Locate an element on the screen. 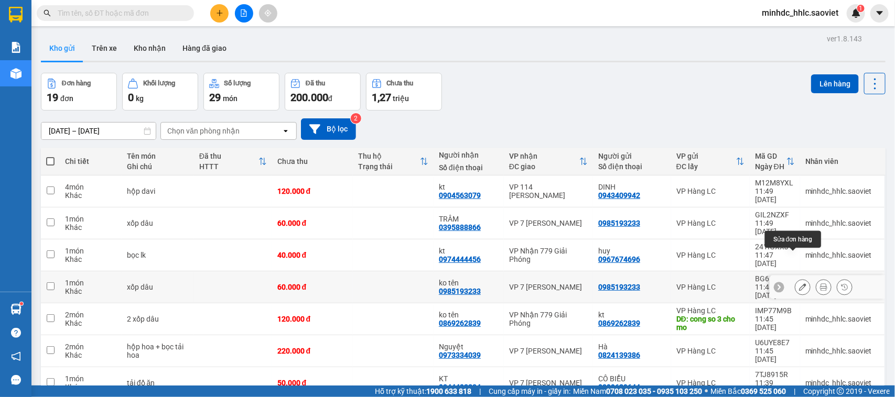  div: HTTT is located at coordinates (229, 167).